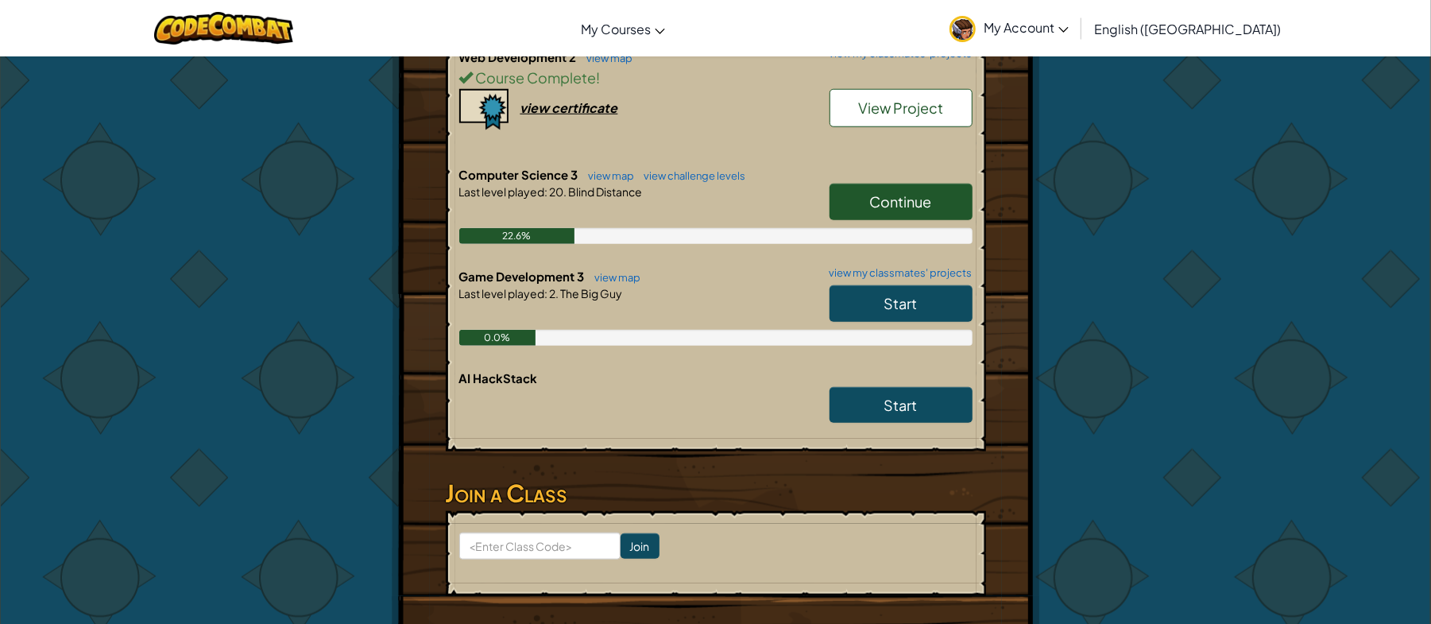  I want to click on img: CodeCombat logo, so click(223, 28).